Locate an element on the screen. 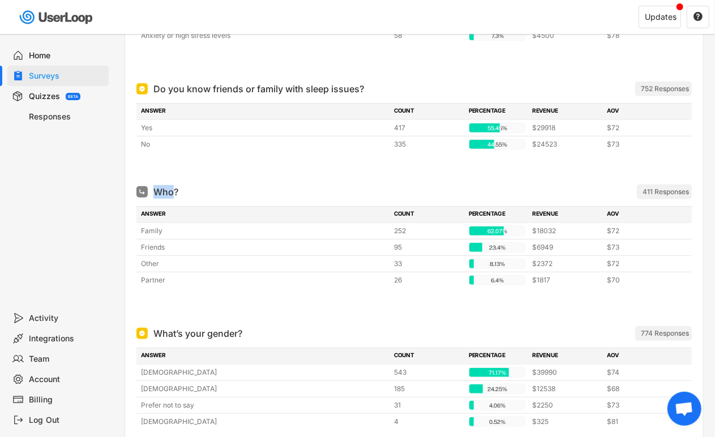 The height and width of the screenshot is (437, 715). div: 4.06% is located at coordinates (497, 406).